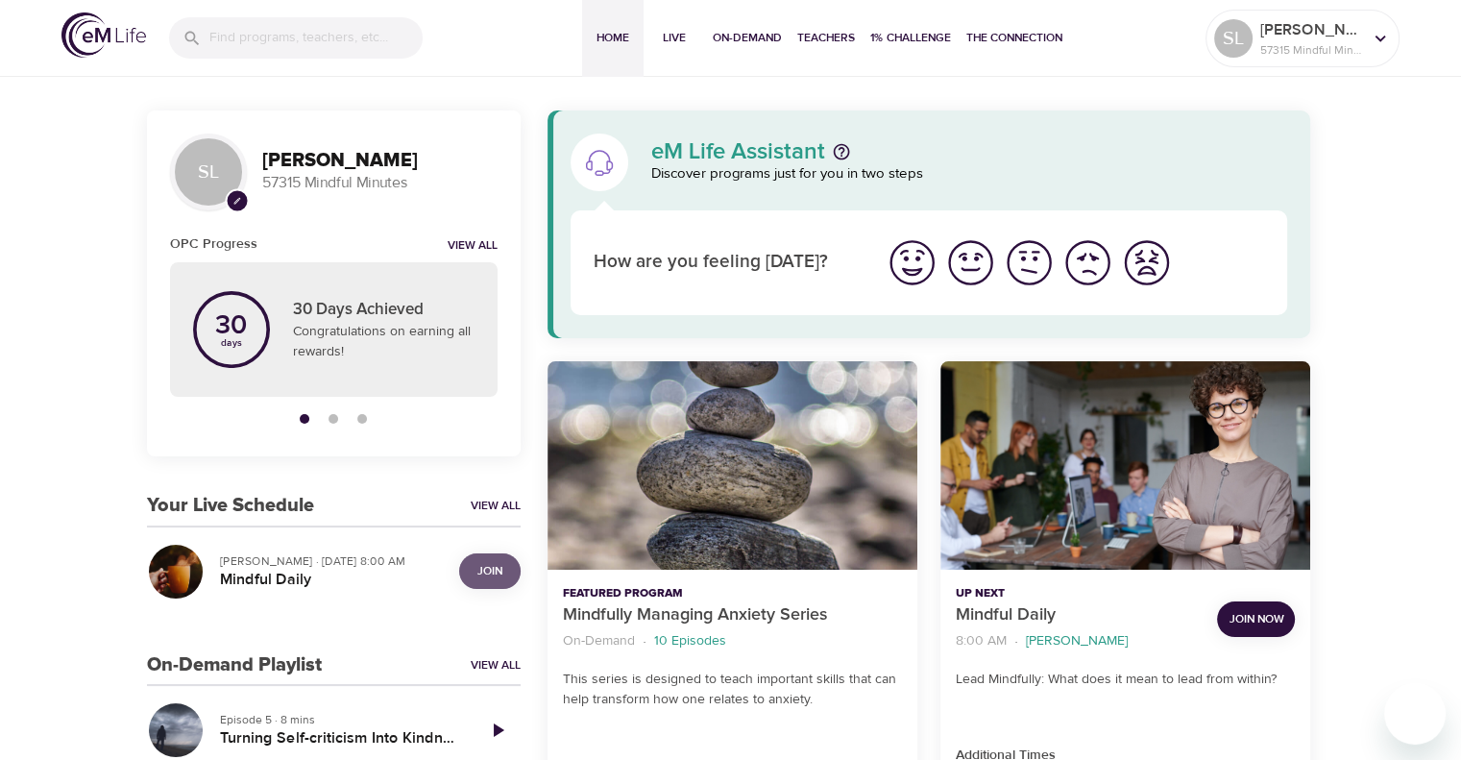  I want to click on button: I'm feeling bad, so click(1088, 262).